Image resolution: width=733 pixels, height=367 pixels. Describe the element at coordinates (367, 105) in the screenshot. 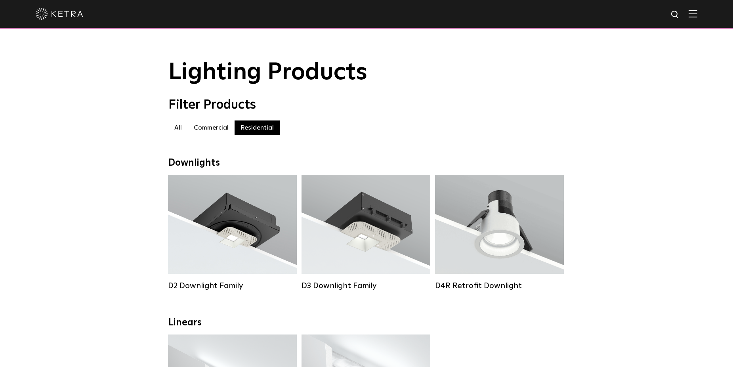

I see `div: Filter Products` at that location.